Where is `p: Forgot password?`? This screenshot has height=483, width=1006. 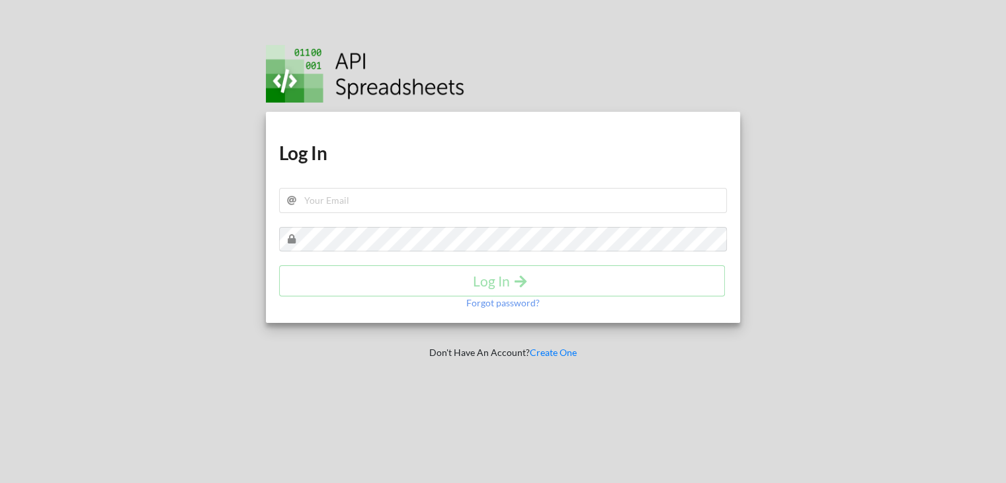 p: Forgot password? is located at coordinates (503, 303).